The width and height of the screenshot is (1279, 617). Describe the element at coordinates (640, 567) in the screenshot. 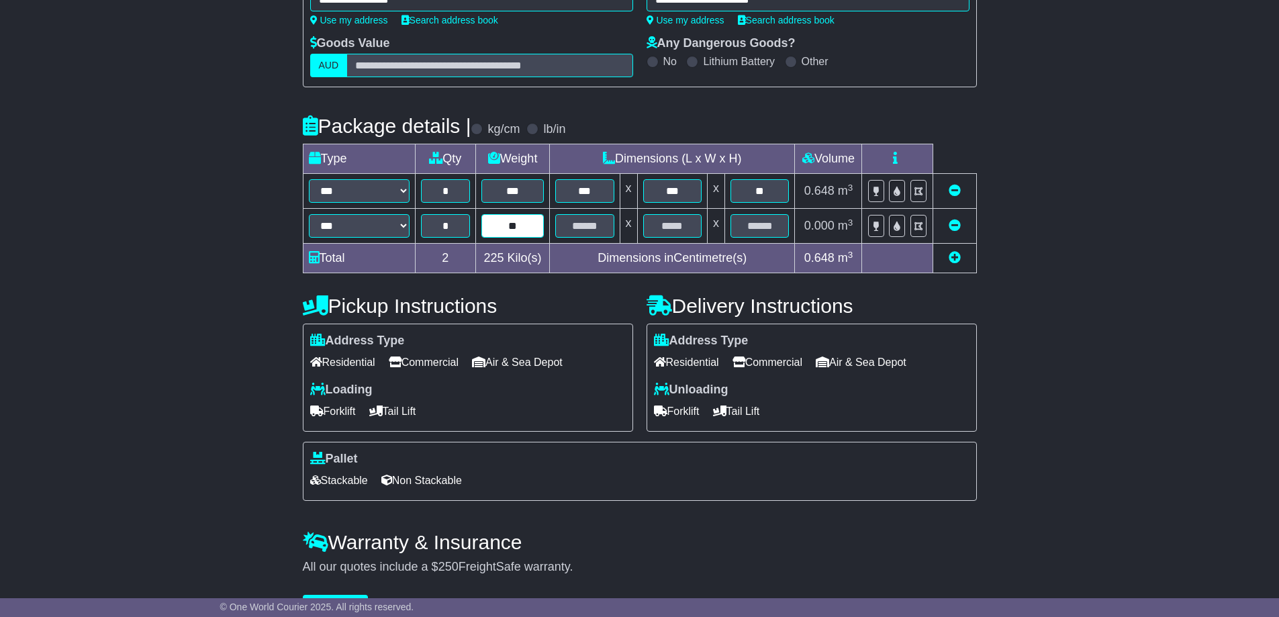

I see `div: All our quotes include a $ FreightSafe warranty.` at that location.